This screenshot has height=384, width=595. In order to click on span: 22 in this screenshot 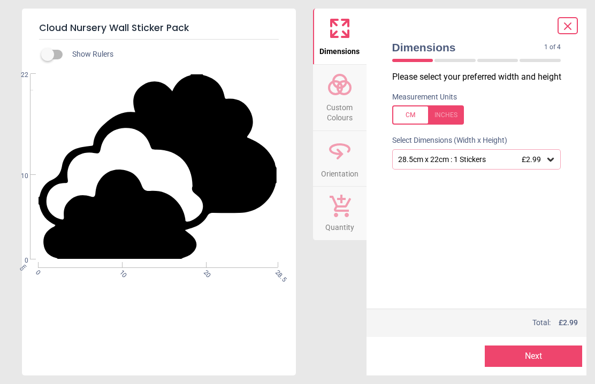, I will do `click(18, 75)`.